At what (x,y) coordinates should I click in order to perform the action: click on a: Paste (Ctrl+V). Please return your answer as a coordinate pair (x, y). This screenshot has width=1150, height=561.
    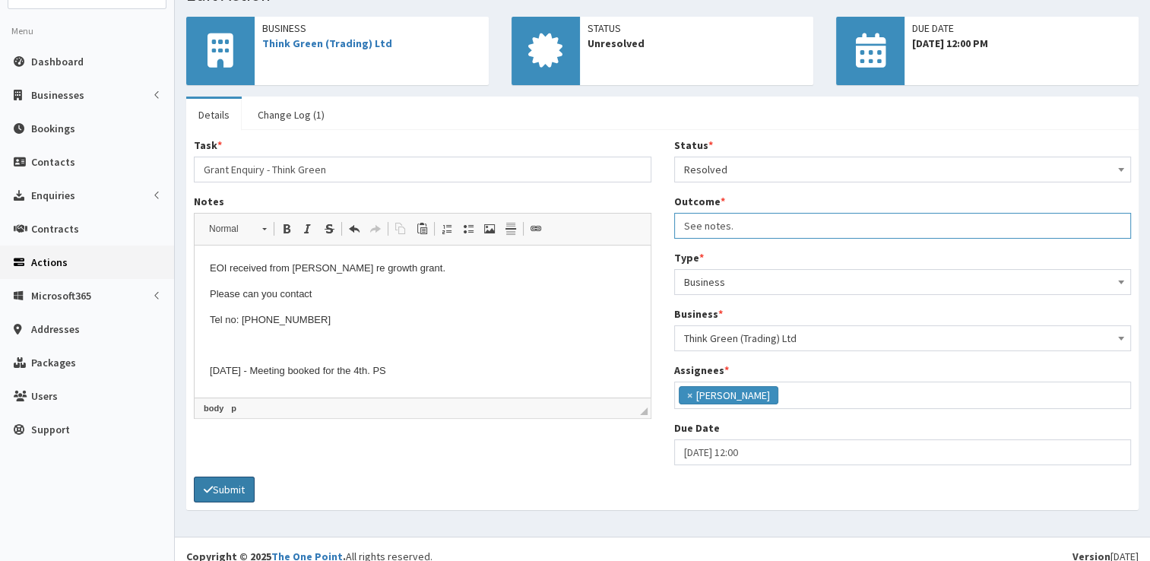
    Looking at the image, I should click on (422, 229).